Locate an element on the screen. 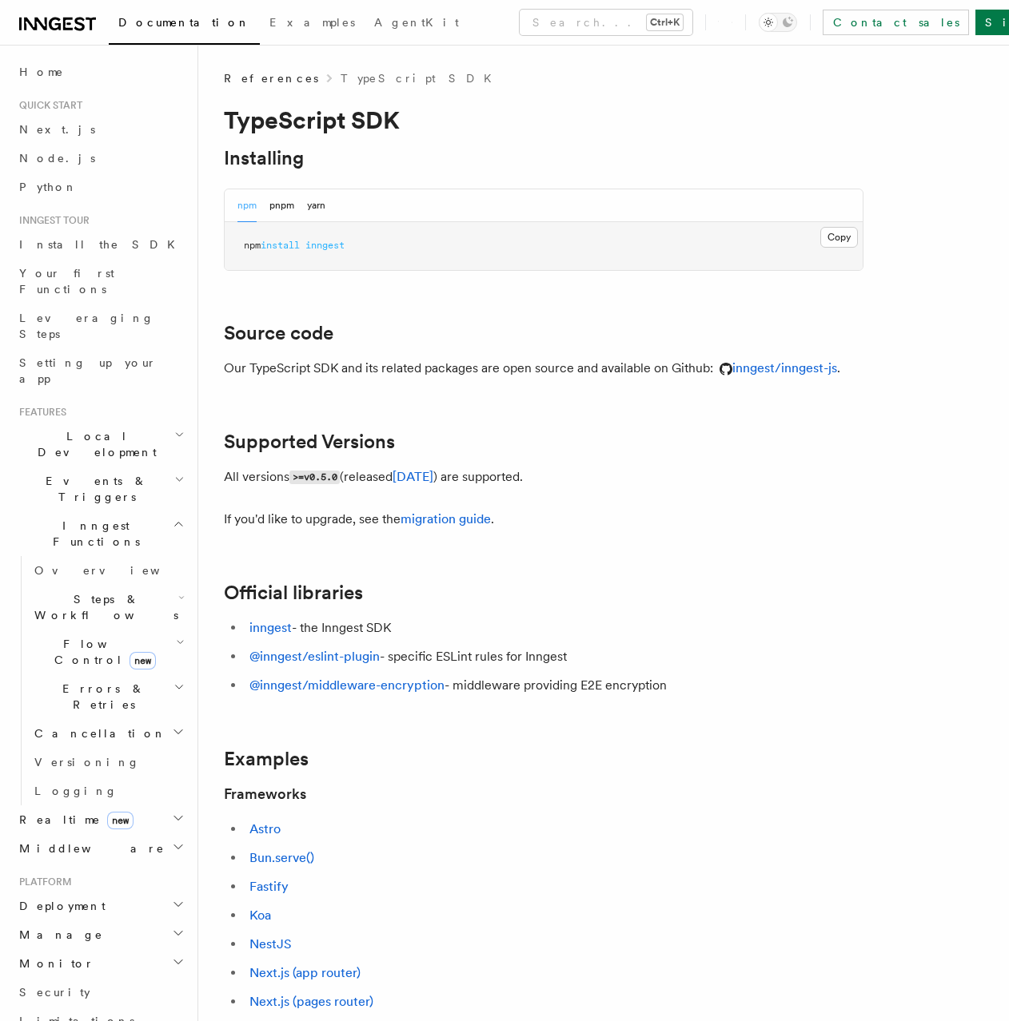  span: Setting up your app is located at coordinates (88, 371).